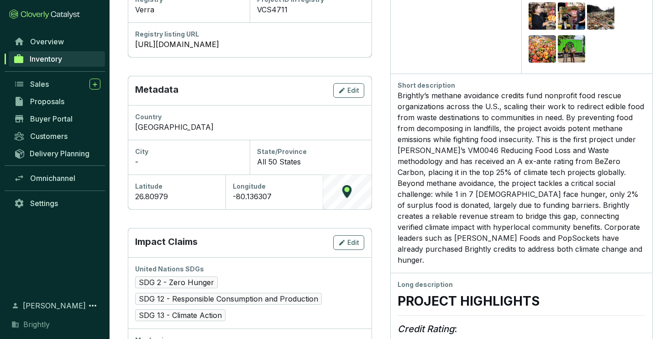 This screenshot has width=671, height=339. I want to click on span: SDG 13 - Climate Action, so click(180, 315).